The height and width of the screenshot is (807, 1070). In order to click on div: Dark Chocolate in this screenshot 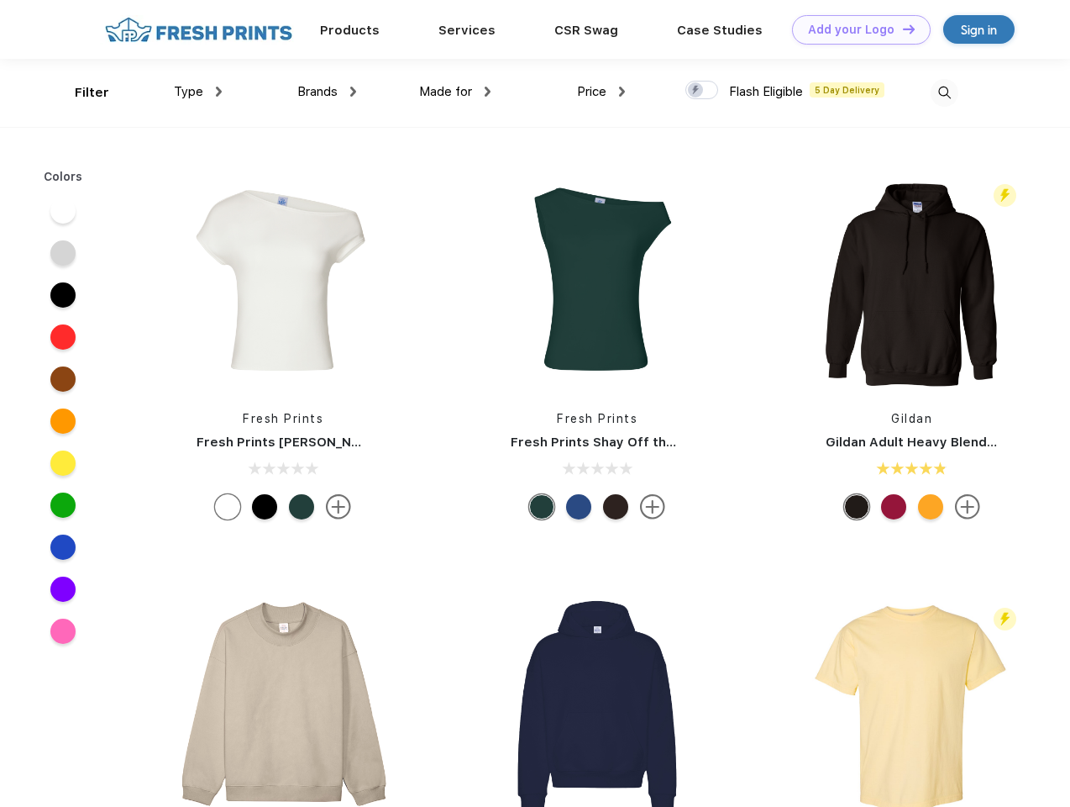, I will do `click(857, 507)`.